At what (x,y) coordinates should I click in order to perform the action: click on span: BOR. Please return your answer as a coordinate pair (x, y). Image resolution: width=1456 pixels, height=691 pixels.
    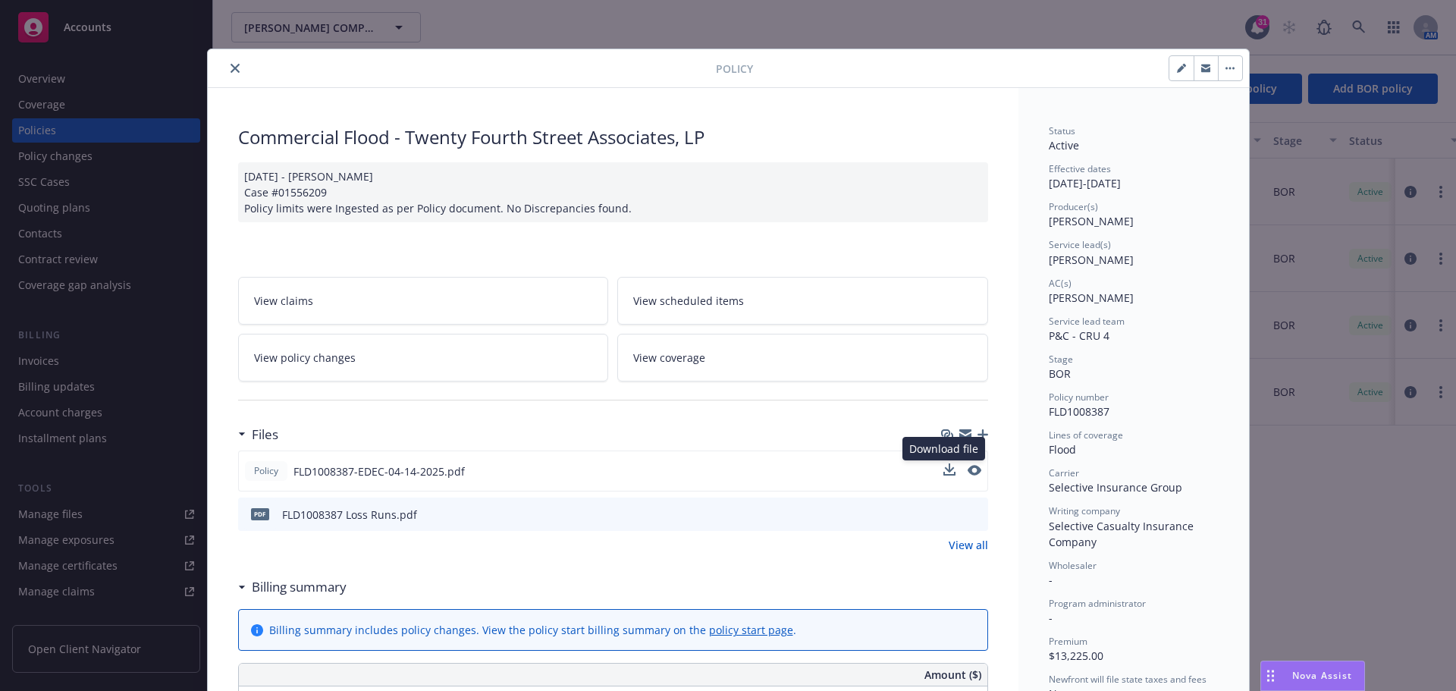
    Looking at the image, I should click on (1059, 373).